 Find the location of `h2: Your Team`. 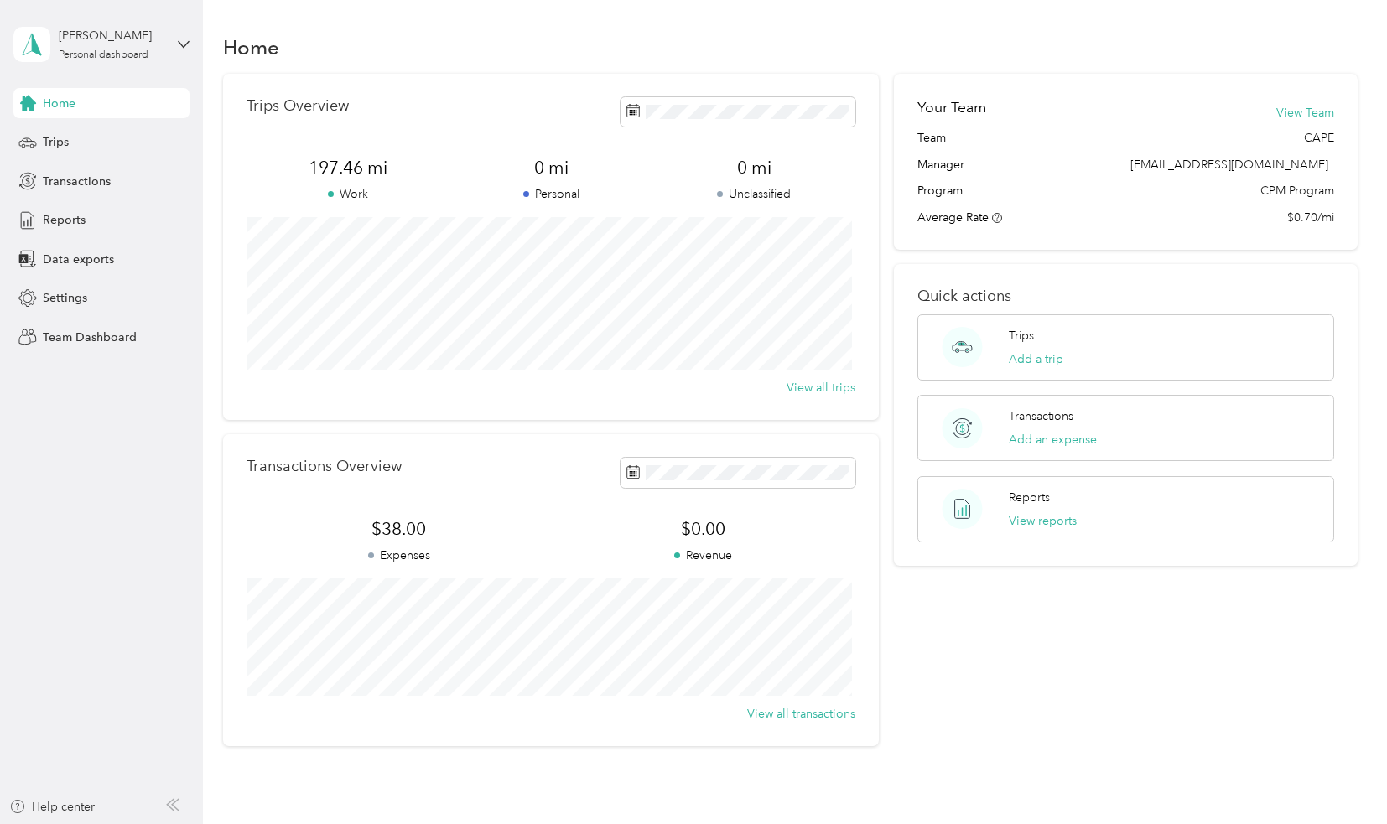

h2: Your Team is located at coordinates (951, 107).